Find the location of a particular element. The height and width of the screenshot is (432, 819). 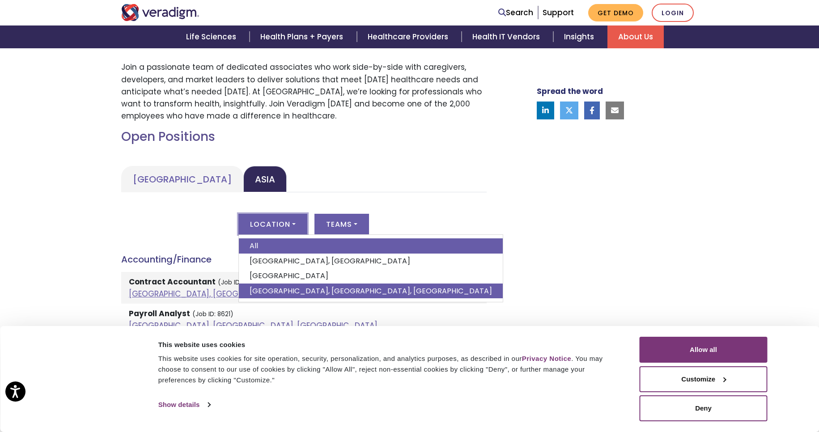

button: Deny is located at coordinates (703, 408).